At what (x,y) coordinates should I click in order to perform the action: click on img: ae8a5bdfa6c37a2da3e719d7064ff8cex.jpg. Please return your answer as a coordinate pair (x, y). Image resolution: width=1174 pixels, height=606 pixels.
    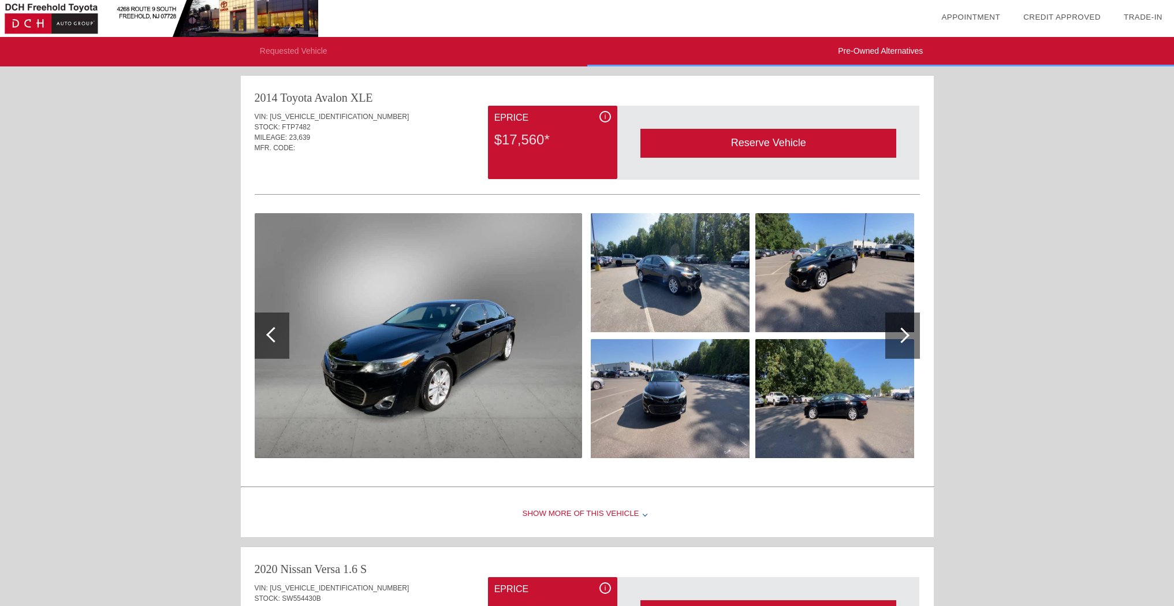
    Looking at the image, I should click on (670, 272).